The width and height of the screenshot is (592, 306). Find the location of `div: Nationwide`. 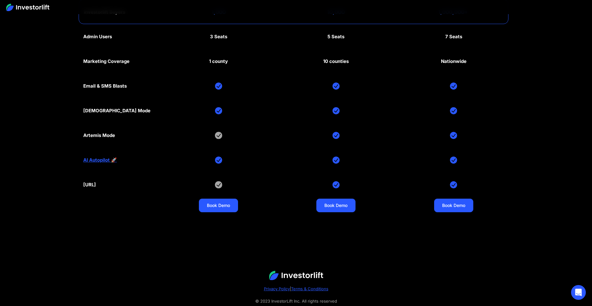

div: Nationwide is located at coordinates (453, 61).